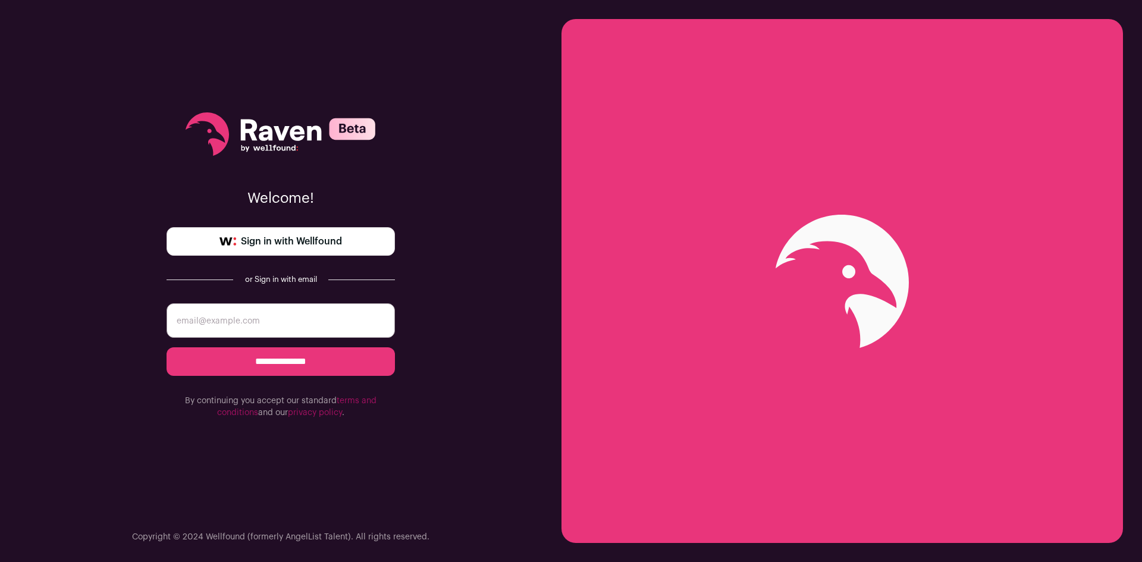  Describe the element at coordinates (292, 242) in the screenshot. I see `span: Sign in with Wellfound` at that location.